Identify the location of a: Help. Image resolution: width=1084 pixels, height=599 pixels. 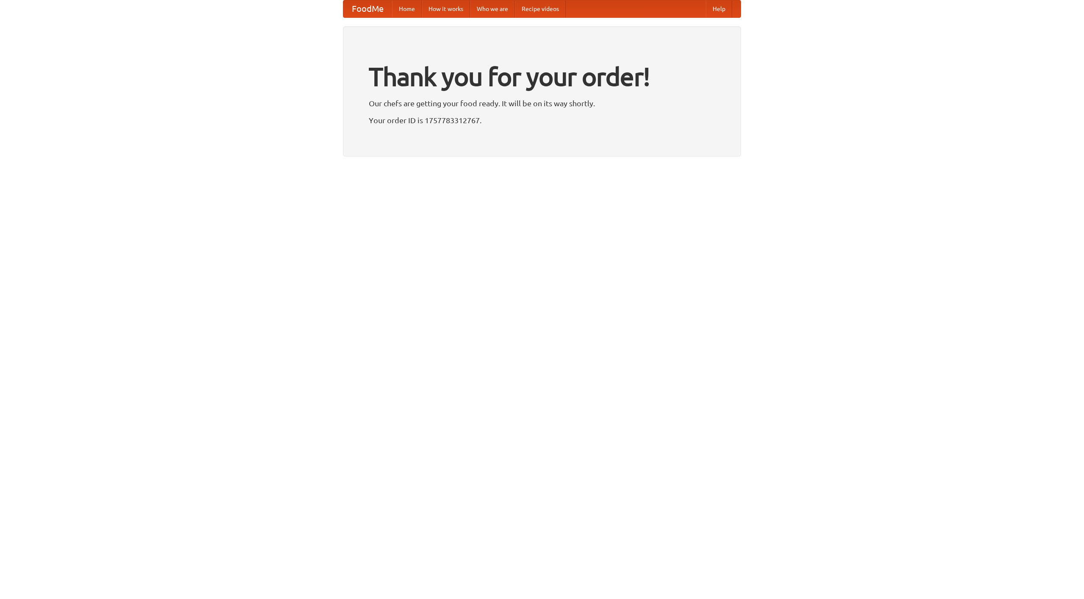
(719, 9).